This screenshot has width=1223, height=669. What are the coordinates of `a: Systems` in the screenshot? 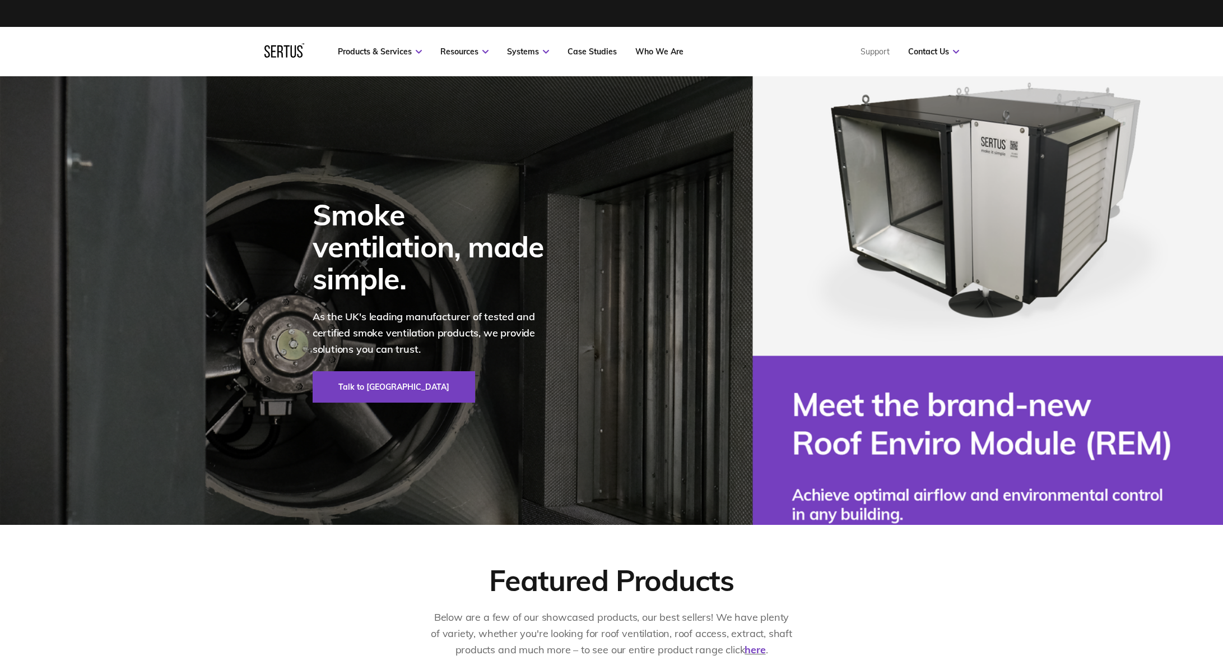 It's located at (528, 52).